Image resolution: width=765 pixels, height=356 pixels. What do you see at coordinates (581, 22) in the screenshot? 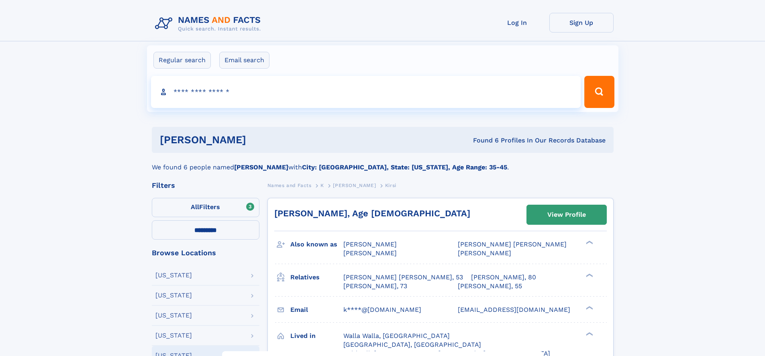
I see `a: Sign Up` at bounding box center [581, 22].